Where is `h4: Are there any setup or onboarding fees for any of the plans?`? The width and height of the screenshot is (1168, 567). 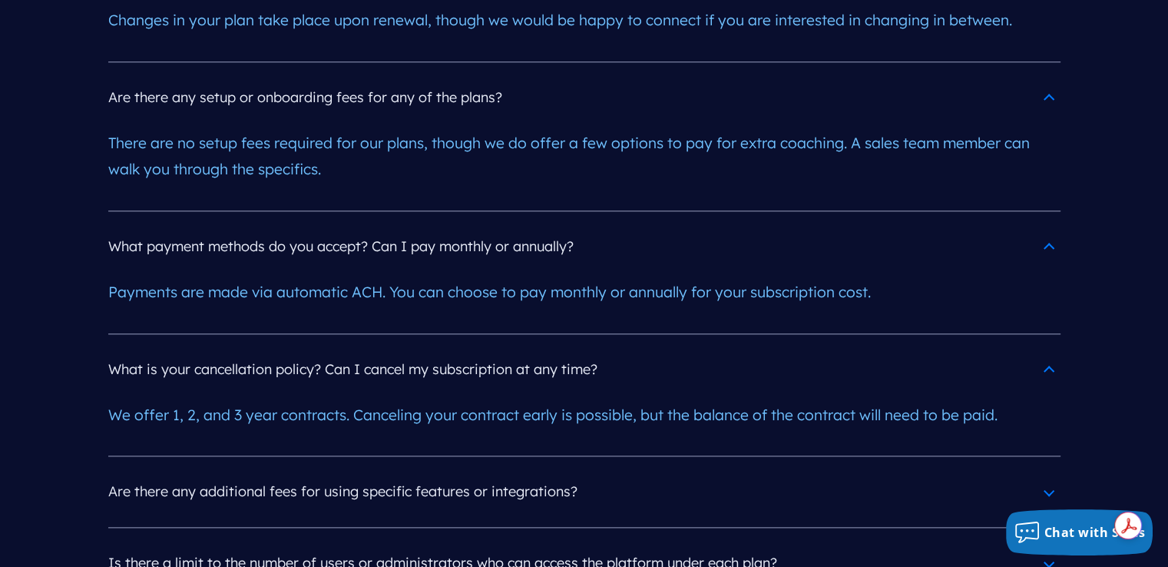 h4: Are there any setup or onboarding fees for any of the plans? is located at coordinates (584, 98).